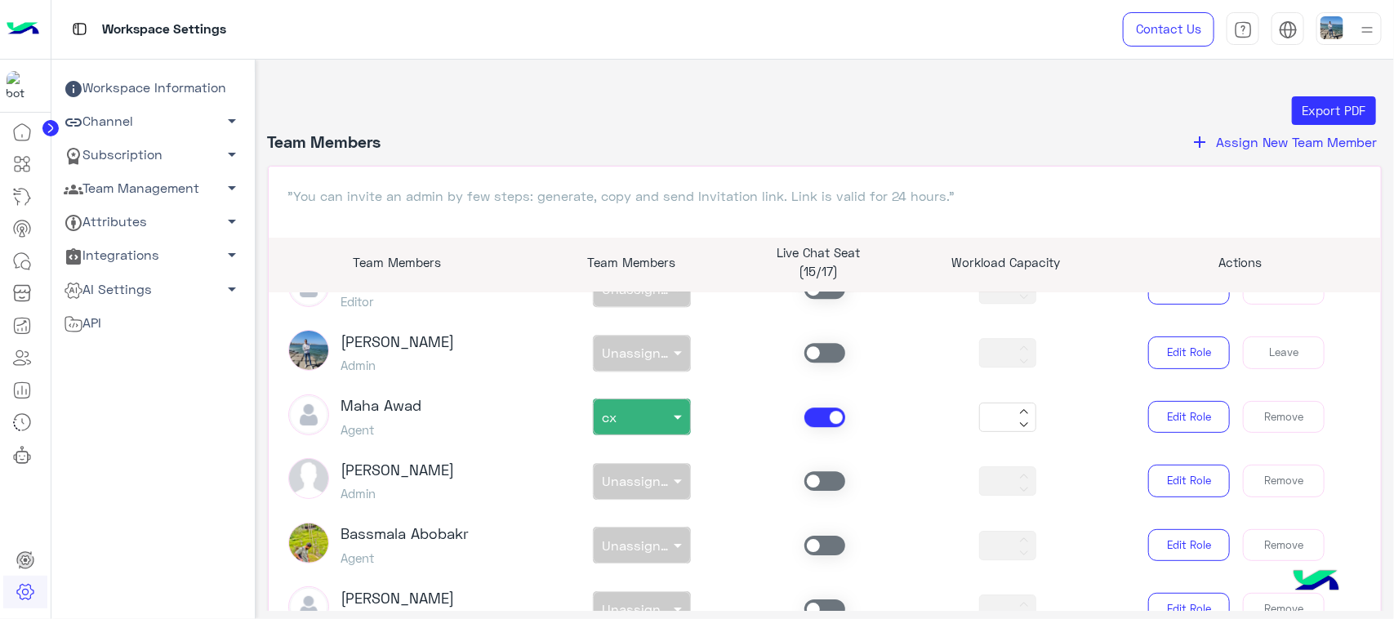 The image size is (1394, 619). What do you see at coordinates (381, 406) in the screenshot?
I see `h3: Maha Awad` at bounding box center [381, 406].